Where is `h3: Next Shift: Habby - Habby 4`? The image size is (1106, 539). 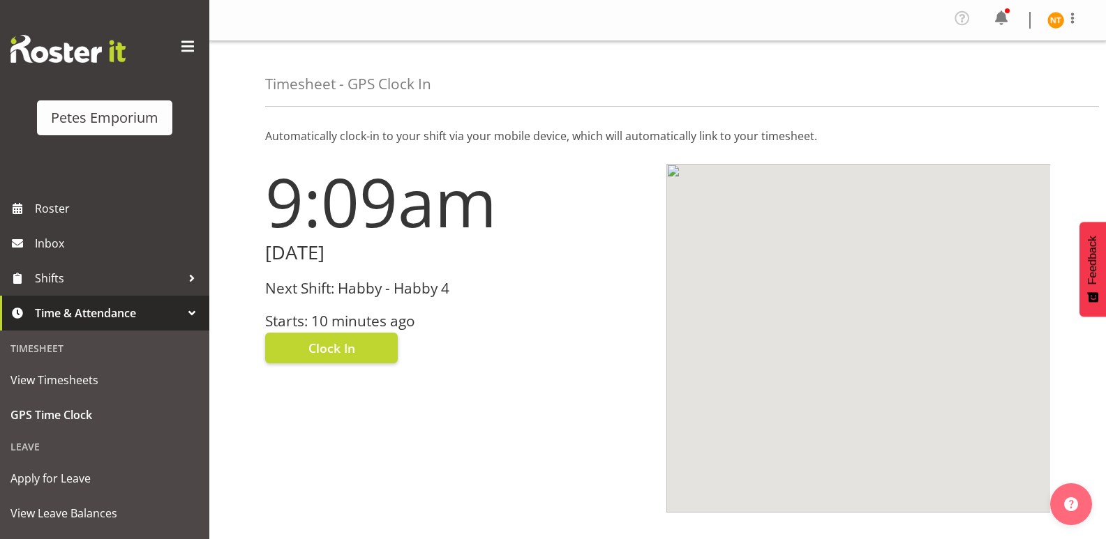
h3: Next Shift: Habby - Habby 4 is located at coordinates (457, 288).